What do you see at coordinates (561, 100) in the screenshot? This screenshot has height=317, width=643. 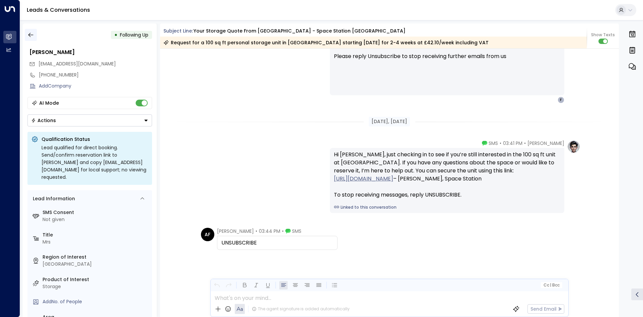 I see `div: F` at bounding box center [561, 100].